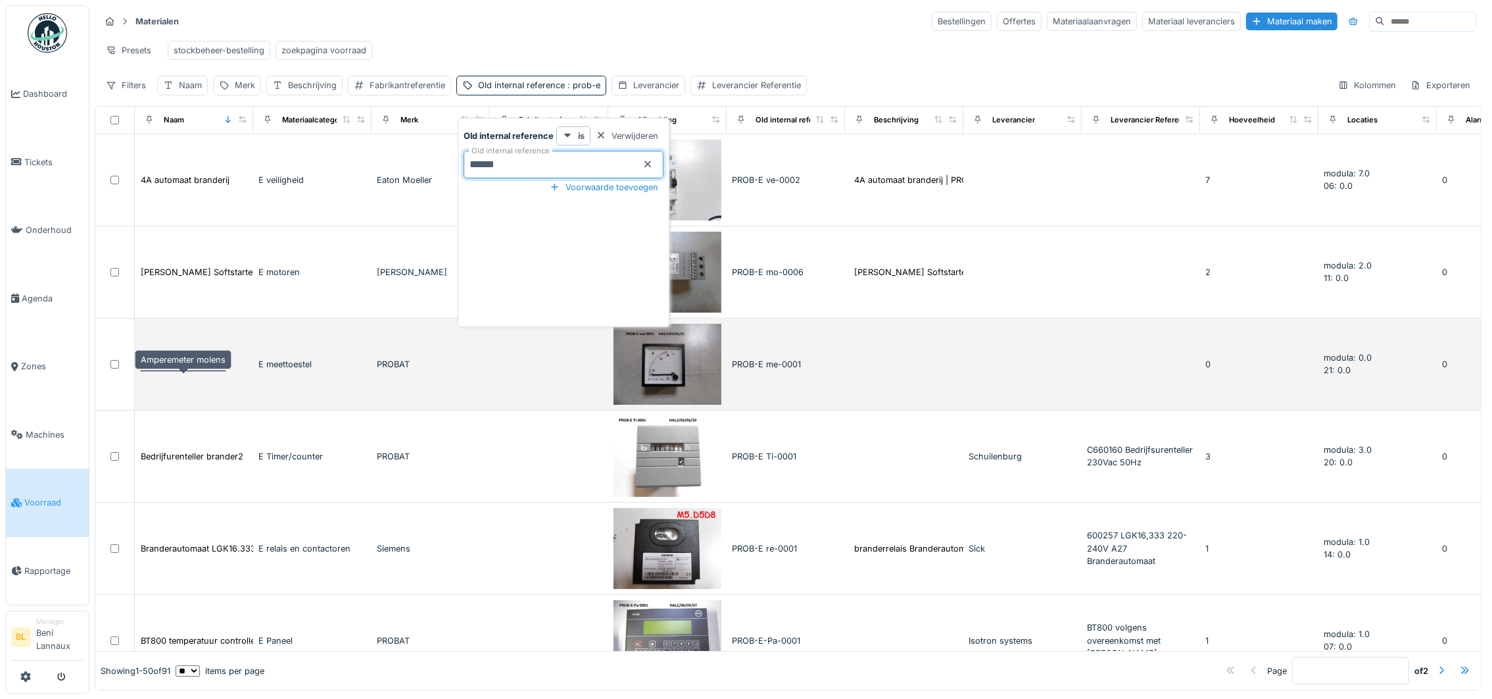 The image size is (1492, 699). Describe the element at coordinates (581, 135) in the screenshot. I see `strong: is` at that location.